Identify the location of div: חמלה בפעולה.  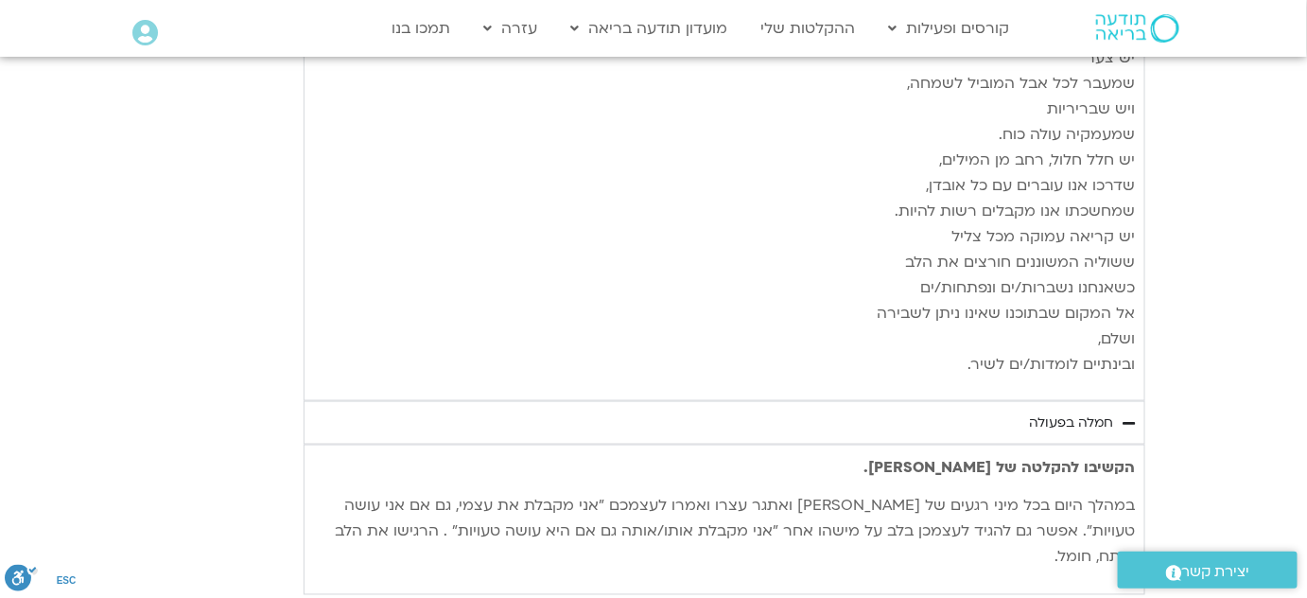
(1071, 423).